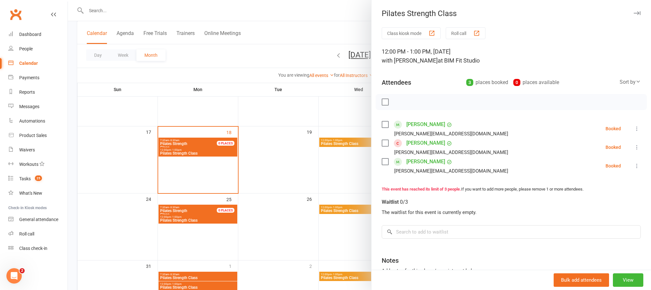 This screenshot has width=651, height=290. Describe the element at coordinates (38, 63) in the screenshot. I see `a: Calendar` at that location.